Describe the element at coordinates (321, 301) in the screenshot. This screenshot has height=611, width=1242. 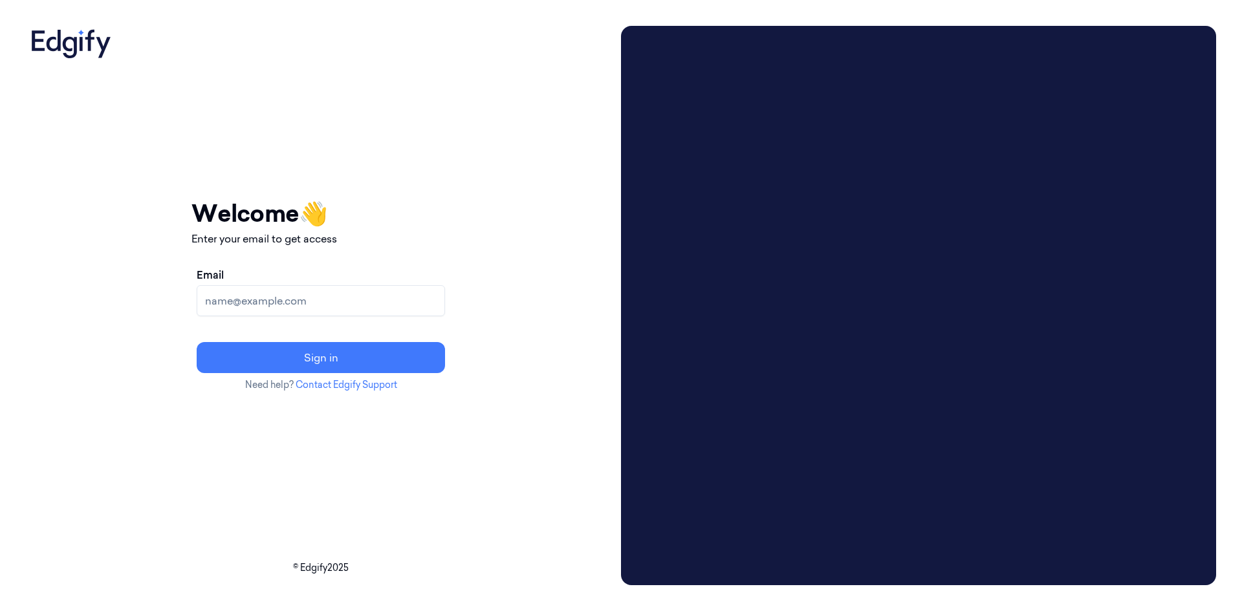
I see `input: name@example.com` at that location.